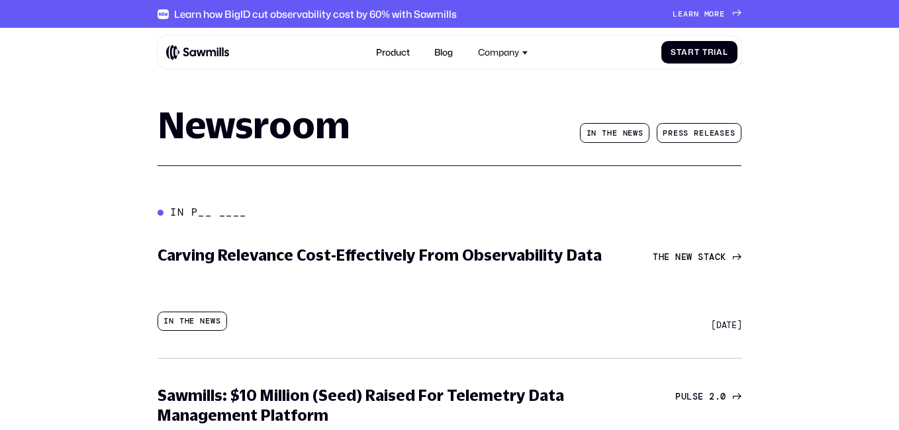 This screenshot has width=899, height=430. Describe the element at coordinates (718, 258) in the screenshot. I see `span: c` at that location.